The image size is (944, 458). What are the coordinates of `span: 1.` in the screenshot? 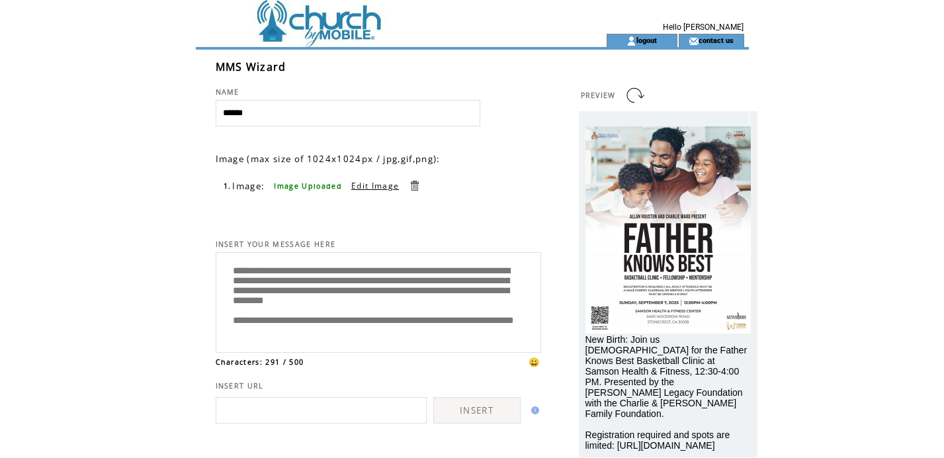 It's located at (228, 186).